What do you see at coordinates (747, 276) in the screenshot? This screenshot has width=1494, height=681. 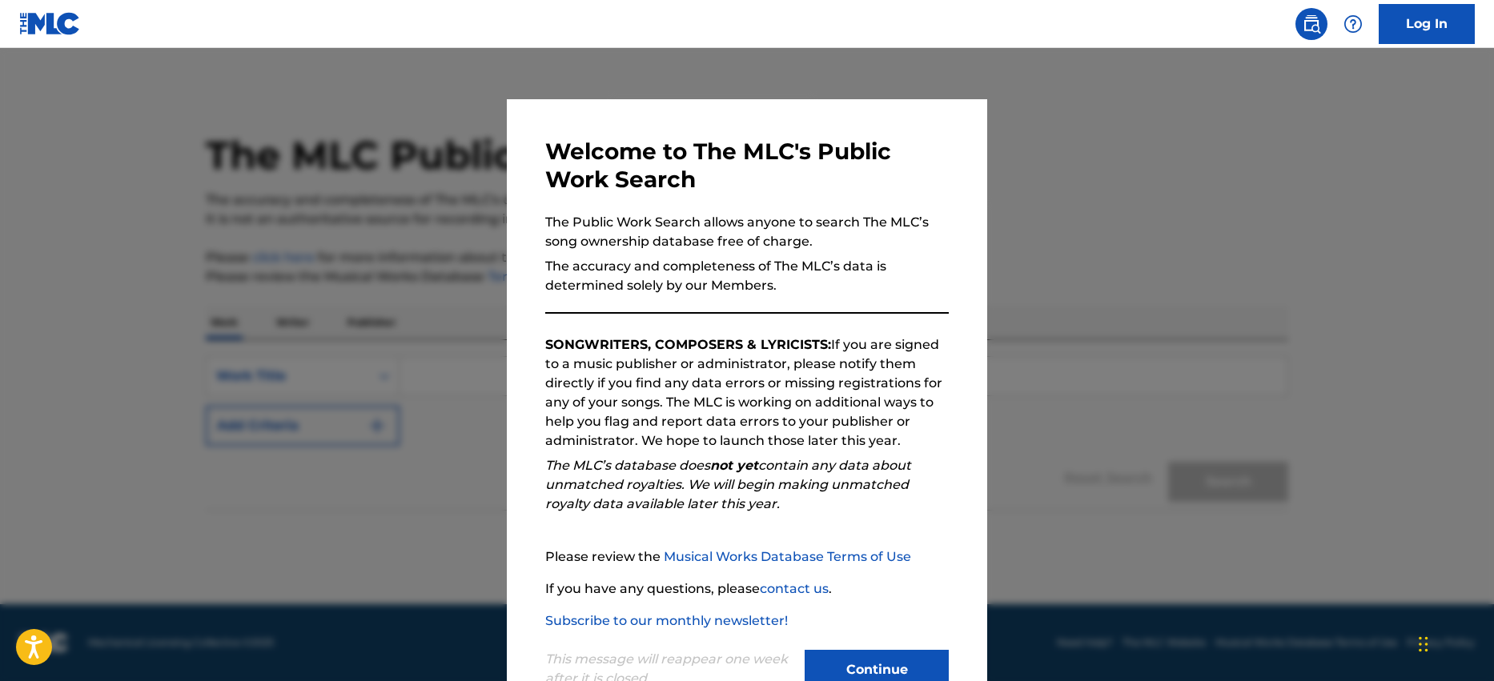 I see `p: The accuracy and completeness of The MLC’s data is determined solely by our Members.` at bounding box center [747, 276].